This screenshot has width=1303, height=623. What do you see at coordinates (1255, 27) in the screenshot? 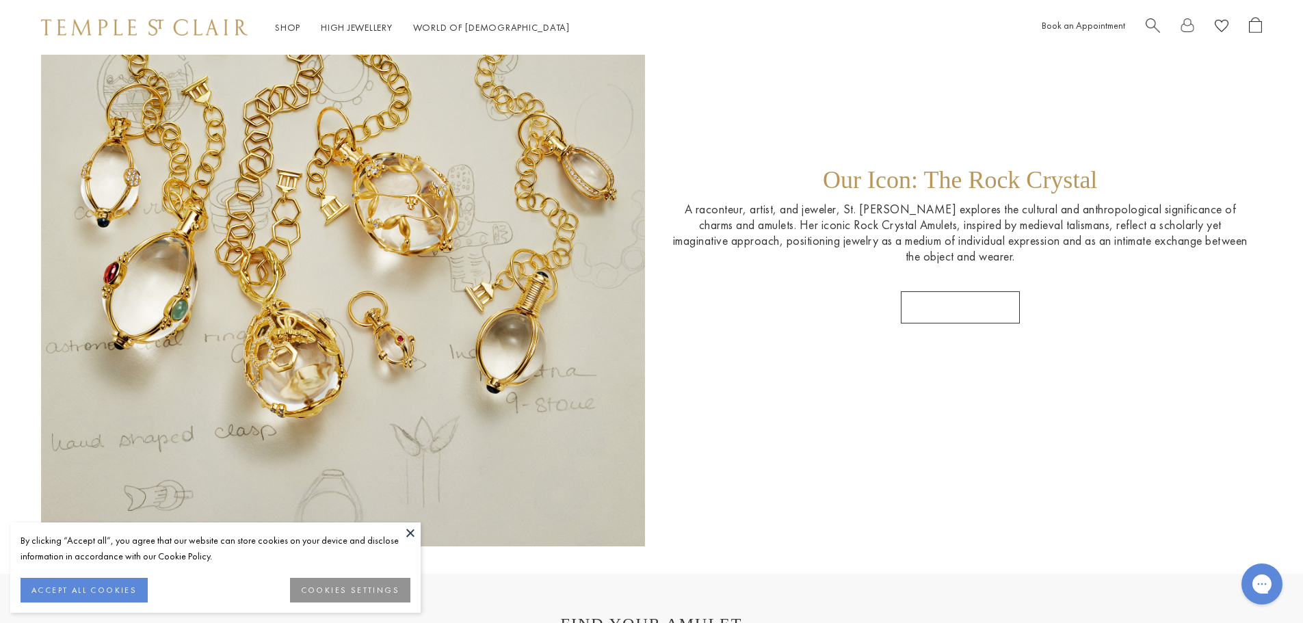
I see `a: Open Shopping Bag` at bounding box center [1255, 27].